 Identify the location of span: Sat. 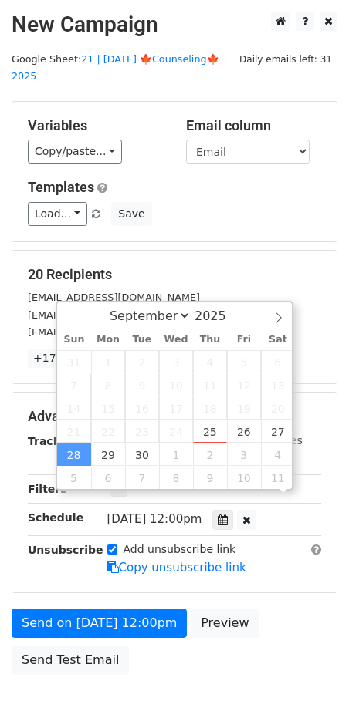
(278, 339).